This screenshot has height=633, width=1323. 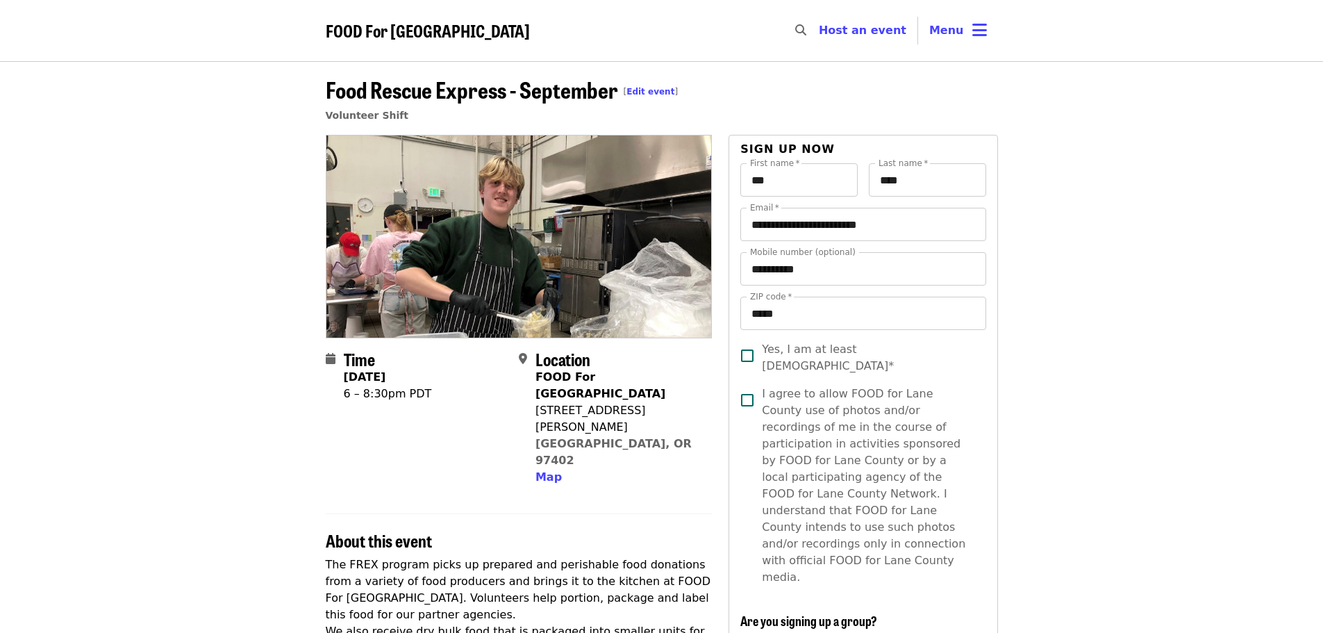 What do you see at coordinates (549, 476) in the screenshot?
I see `span: Map` at bounding box center [549, 476].